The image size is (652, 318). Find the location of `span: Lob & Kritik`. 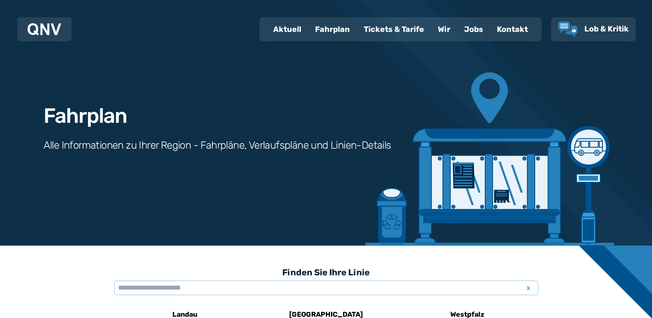

span: Lob & Kritik is located at coordinates (606, 29).